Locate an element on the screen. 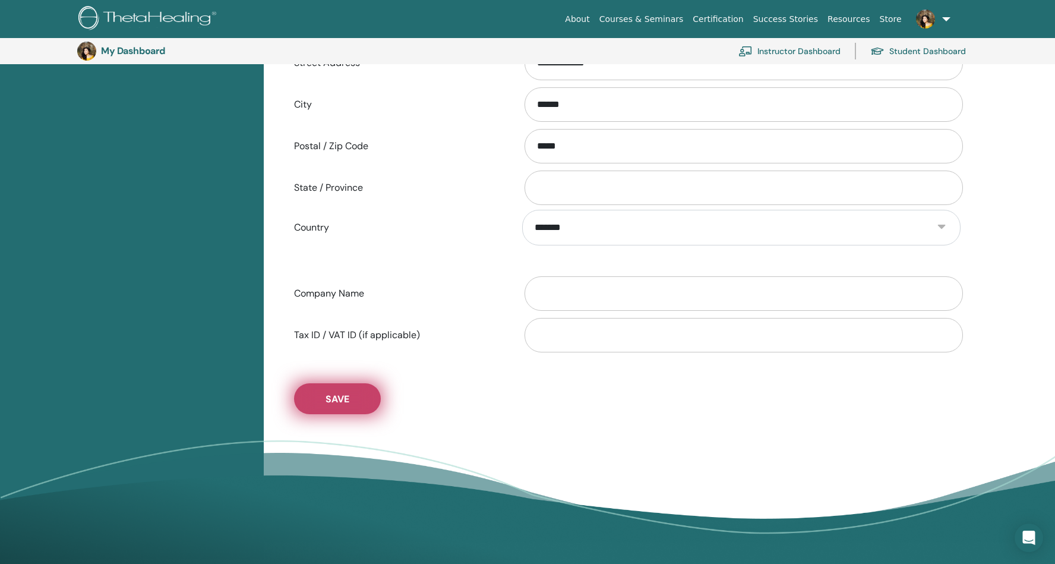 The image size is (1055, 564). a: Resources is located at coordinates (849, 19).